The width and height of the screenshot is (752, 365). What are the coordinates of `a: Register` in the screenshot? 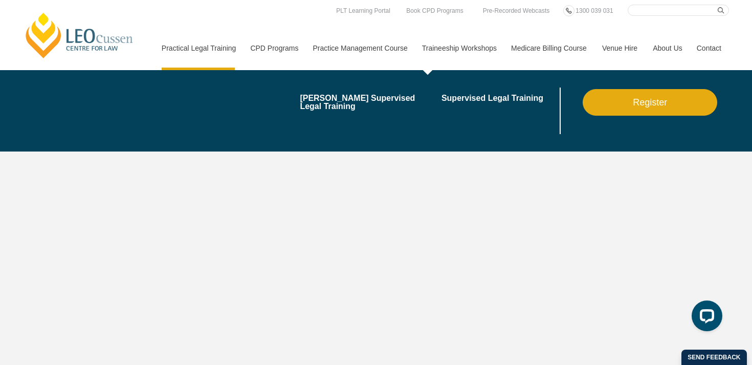 It's located at (649, 102).